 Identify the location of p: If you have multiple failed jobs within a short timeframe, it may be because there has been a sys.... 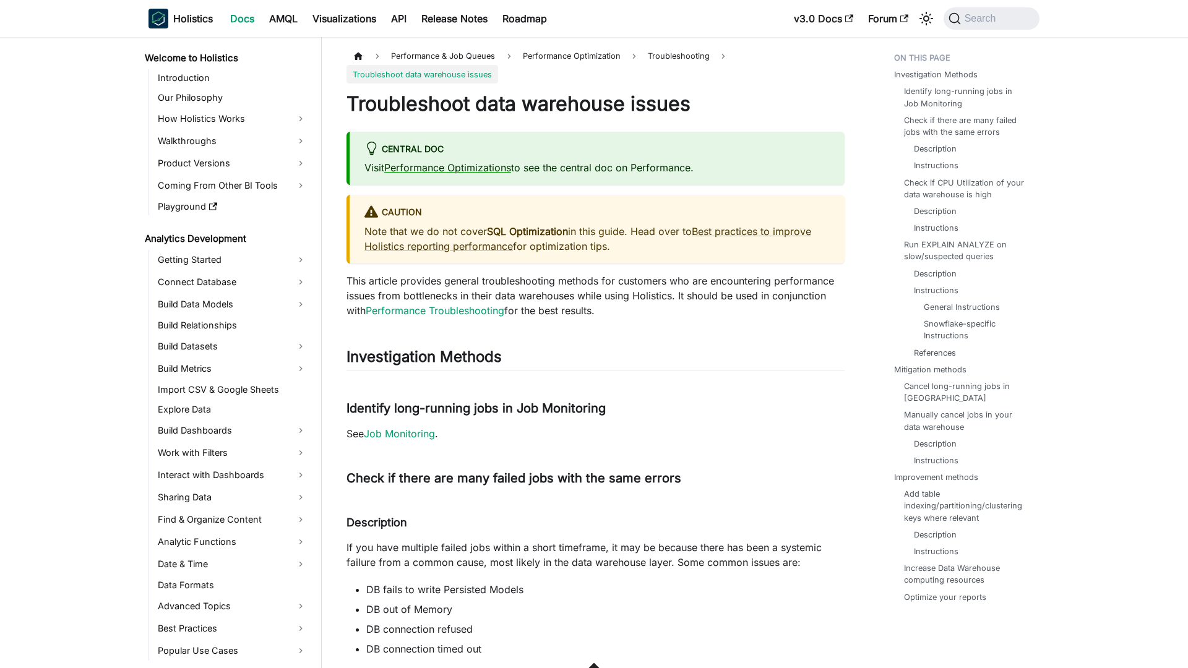
(595, 555).